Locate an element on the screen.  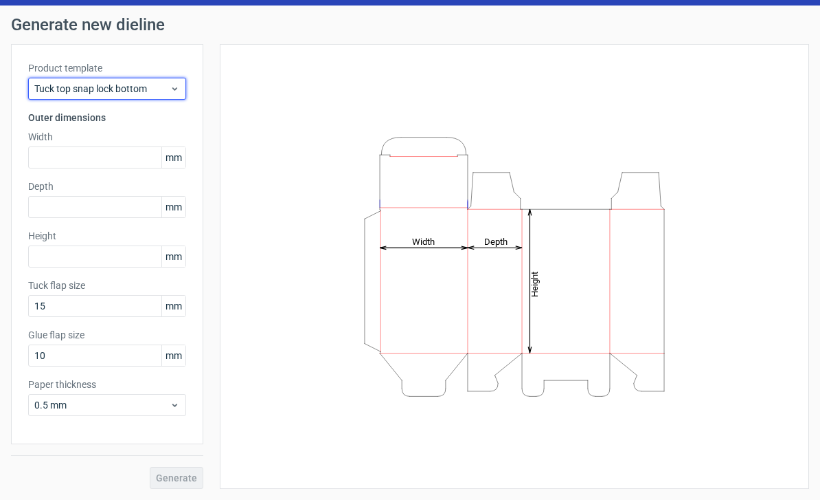
label: Tuck flap size is located at coordinates (107, 285).